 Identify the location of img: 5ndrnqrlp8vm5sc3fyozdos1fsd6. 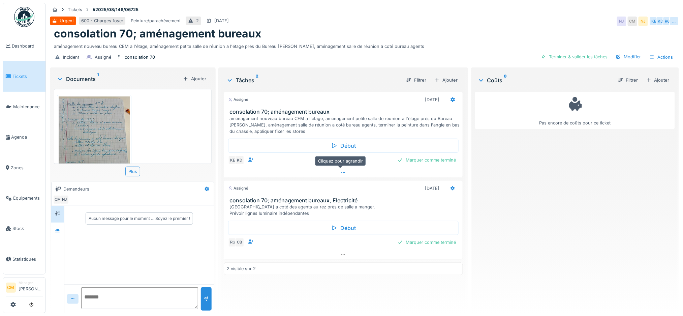
(94, 144).